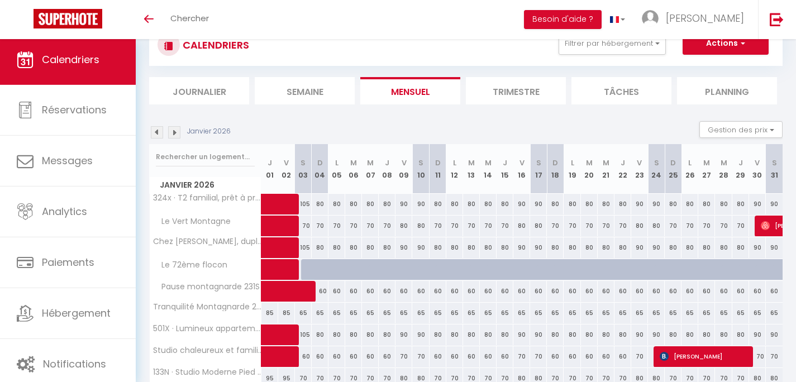 This screenshot has width=796, height=382. I want to click on th: 24, so click(656, 169).